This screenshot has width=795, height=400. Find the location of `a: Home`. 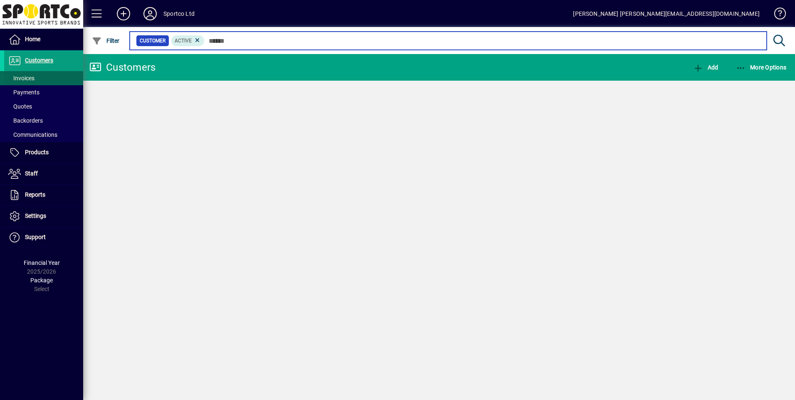

a: Home is located at coordinates (44, 39).